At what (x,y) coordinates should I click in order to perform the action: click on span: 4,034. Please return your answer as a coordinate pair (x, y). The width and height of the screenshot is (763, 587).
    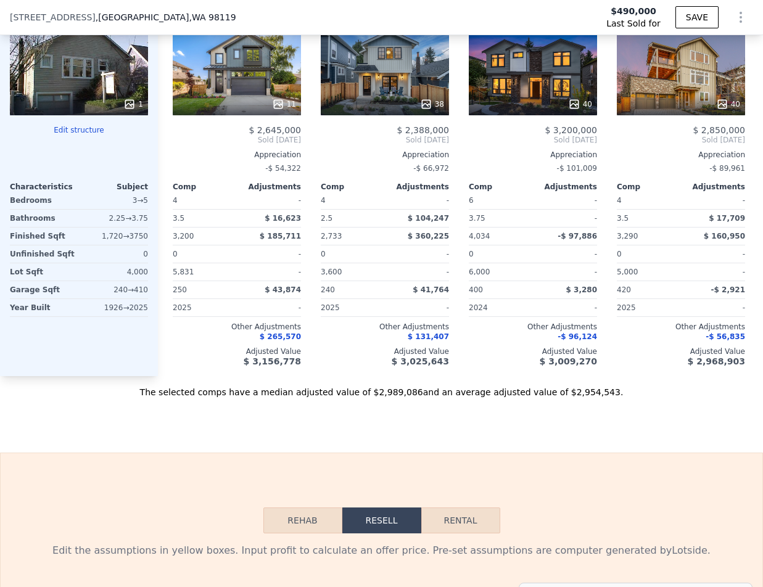
    Looking at the image, I should click on (479, 236).